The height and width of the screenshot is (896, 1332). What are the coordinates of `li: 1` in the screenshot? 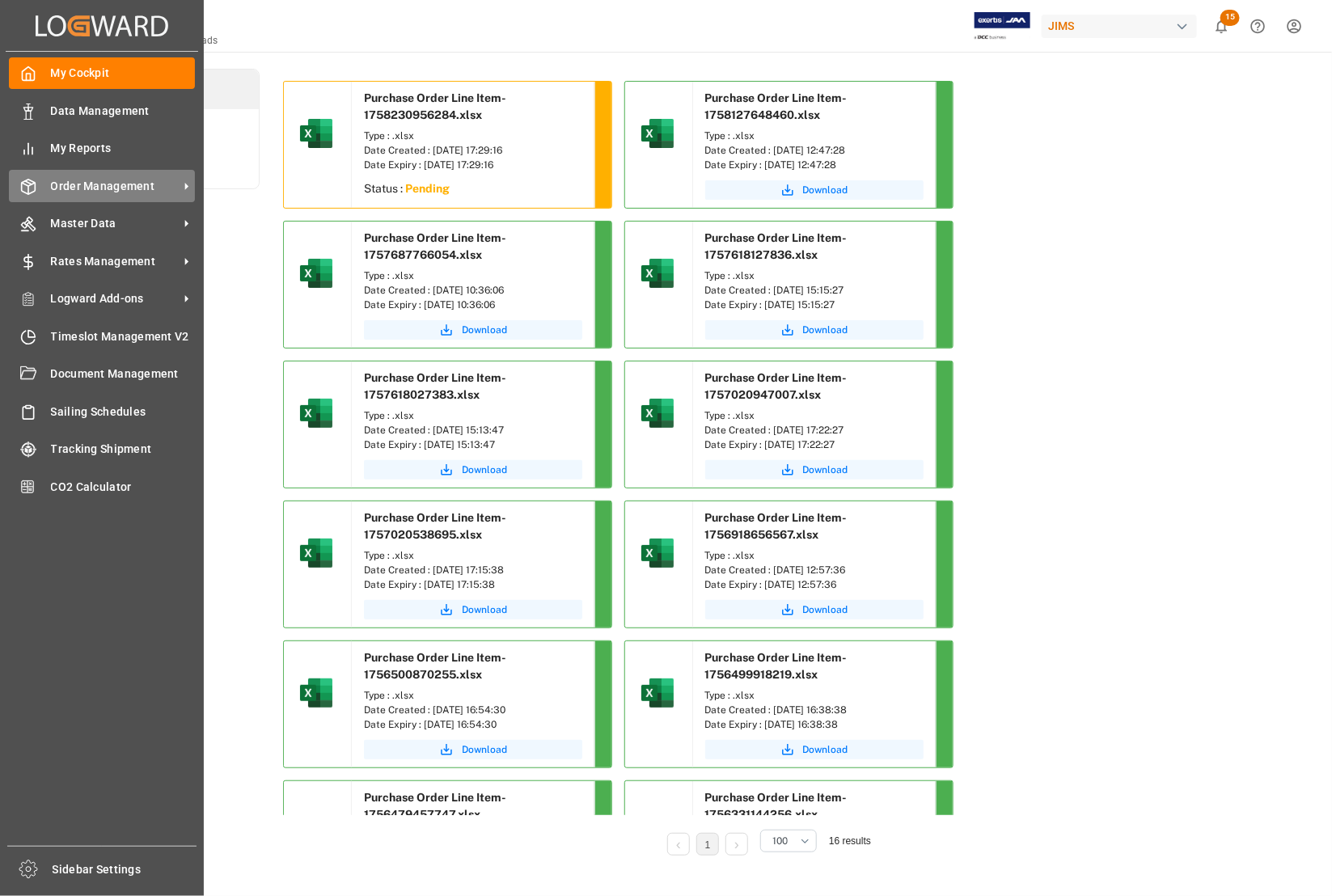 It's located at (708, 844).